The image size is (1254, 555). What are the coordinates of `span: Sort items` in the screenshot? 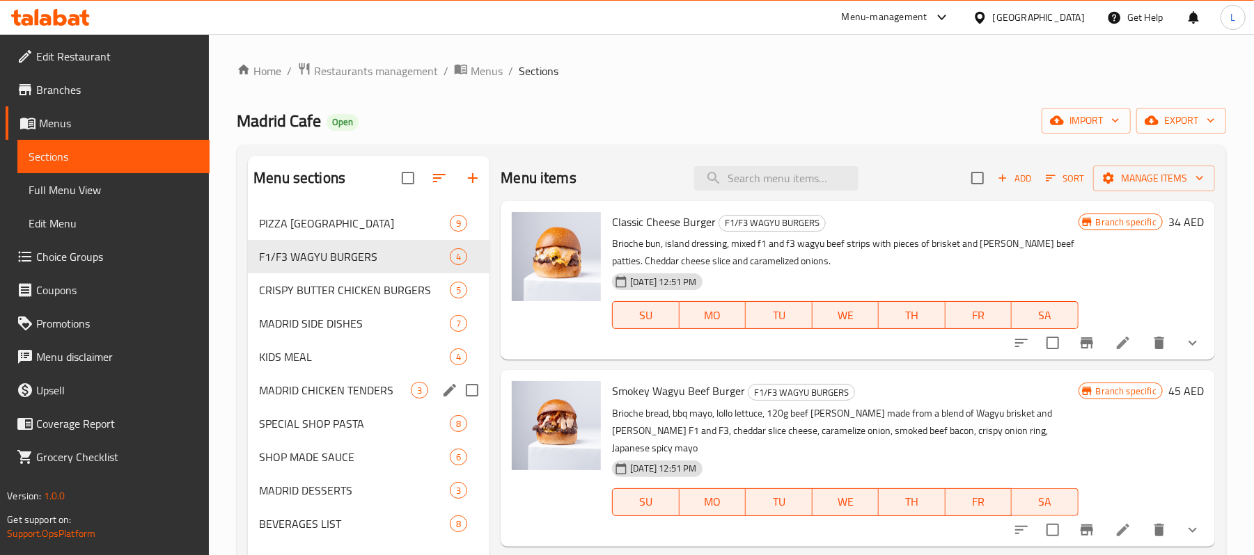 It's located at (1064, 178).